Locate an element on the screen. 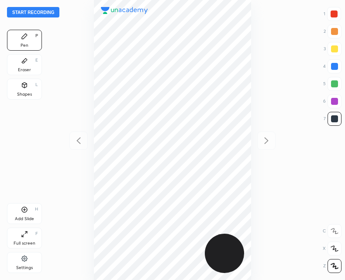 This screenshot has height=280, width=345. div: X is located at coordinates (332, 248).